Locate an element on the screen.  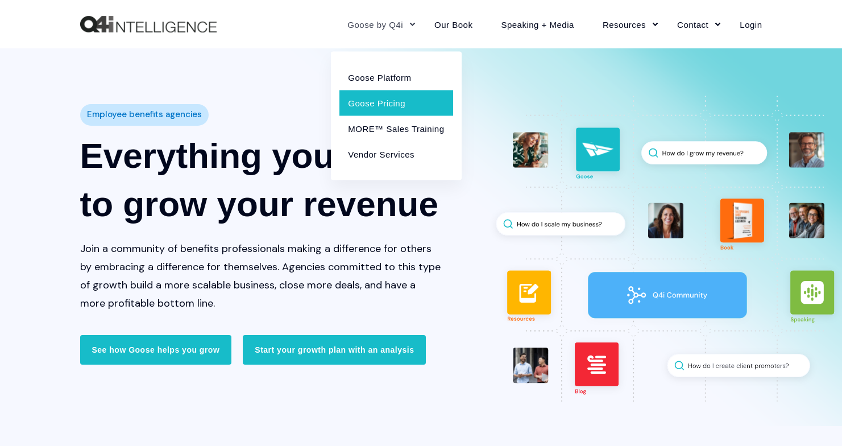
a: Back to Home is located at coordinates (148, 24).